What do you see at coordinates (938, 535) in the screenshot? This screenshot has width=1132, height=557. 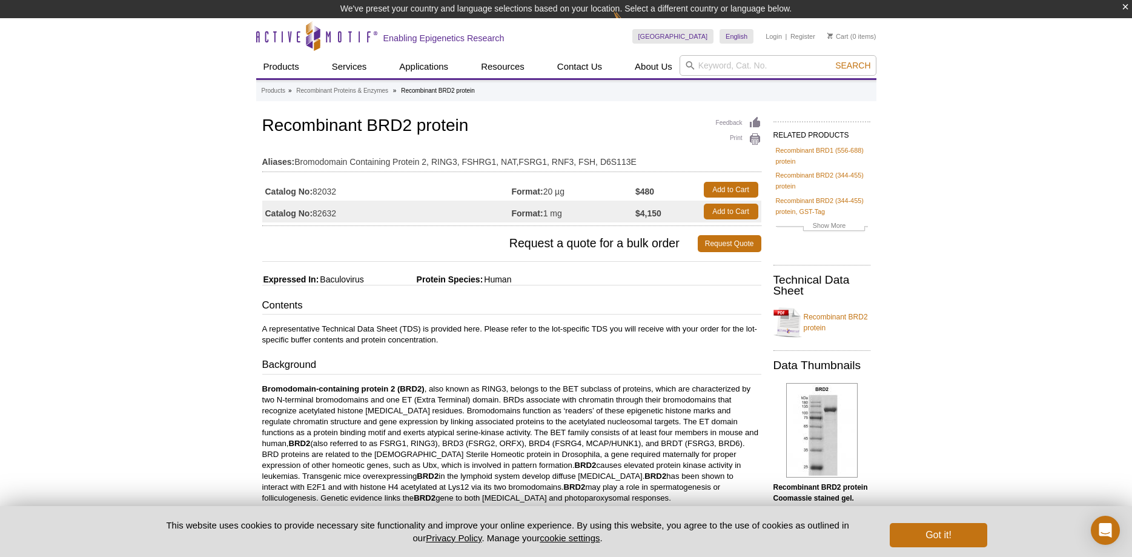 I see `button: Got it!` at bounding box center [938, 535].